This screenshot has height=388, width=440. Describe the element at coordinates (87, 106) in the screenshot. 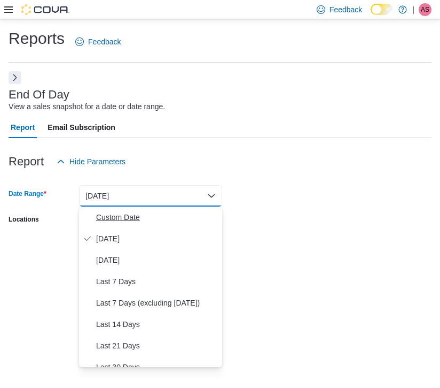

I see `div: View a sales snapshot for a date or date range.` at that location.